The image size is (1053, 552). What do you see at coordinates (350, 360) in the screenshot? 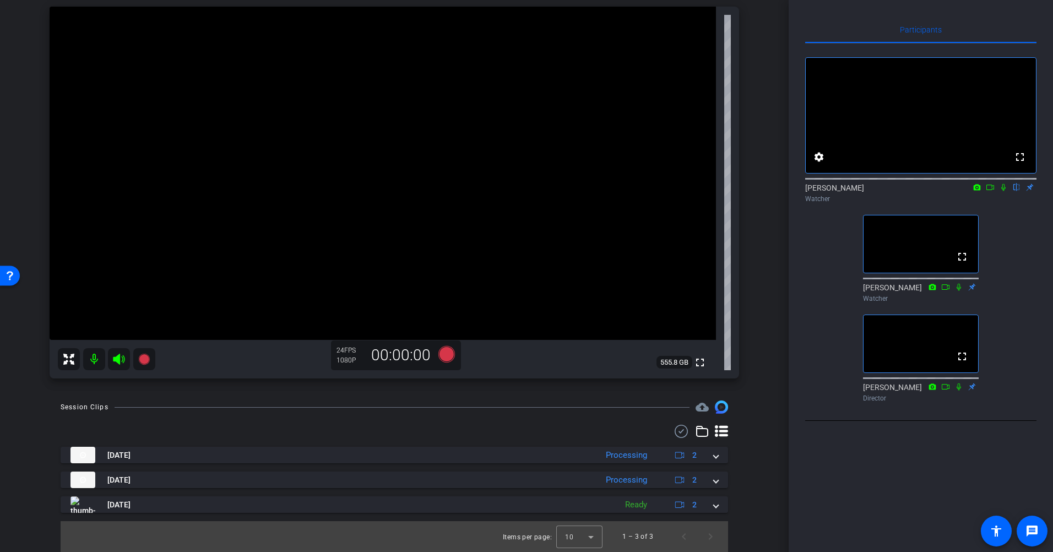
I see `div: 1080P` at bounding box center [350, 360].